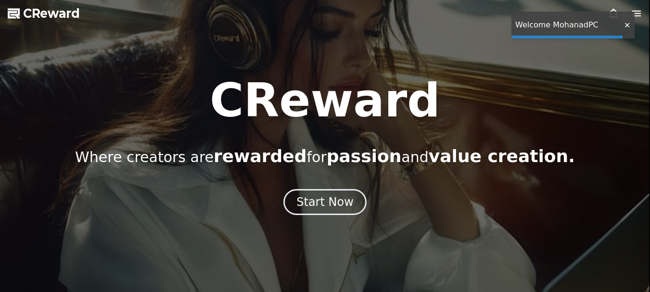  What do you see at coordinates (325, 202) in the screenshot?
I see `div: Start Now` at bounding box center [325, 202].